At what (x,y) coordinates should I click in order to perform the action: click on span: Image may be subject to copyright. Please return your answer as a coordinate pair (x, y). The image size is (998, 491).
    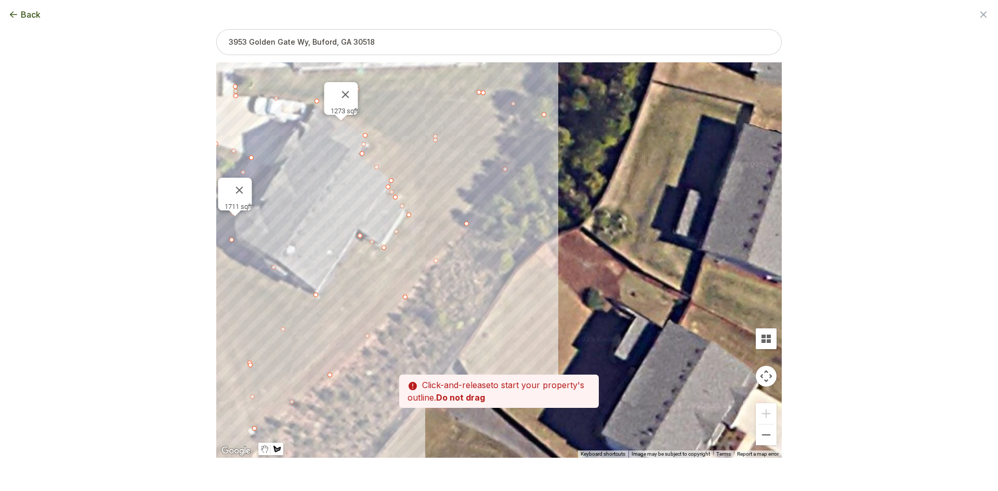
    Looking at the image, I should click on (671, 454).